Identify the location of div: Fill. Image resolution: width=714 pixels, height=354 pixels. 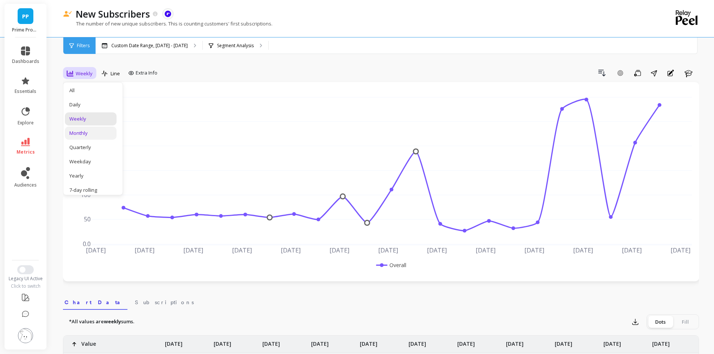
(685, 322).